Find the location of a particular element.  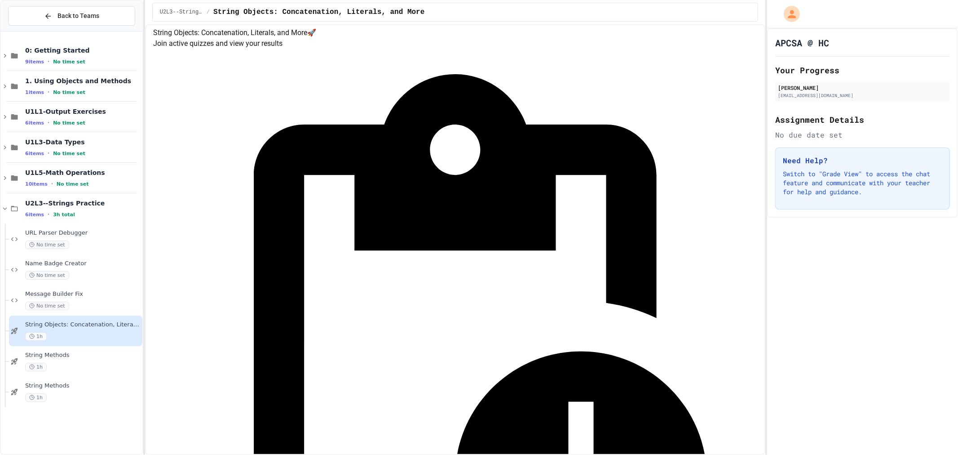

h2: Assignment Details is located at coordinates (862, 119).